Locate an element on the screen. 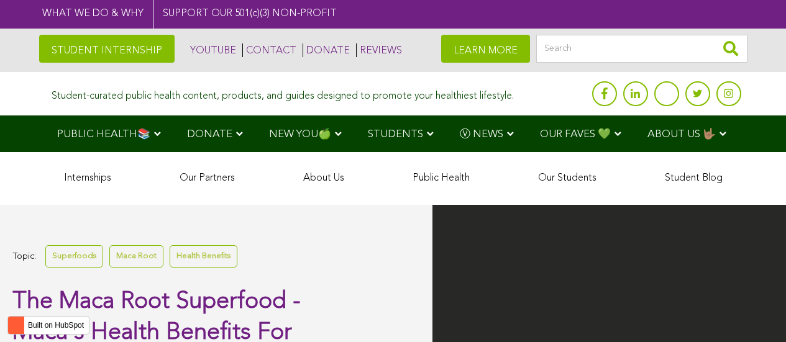  a: DONATE is located at coordinates (326, 50).